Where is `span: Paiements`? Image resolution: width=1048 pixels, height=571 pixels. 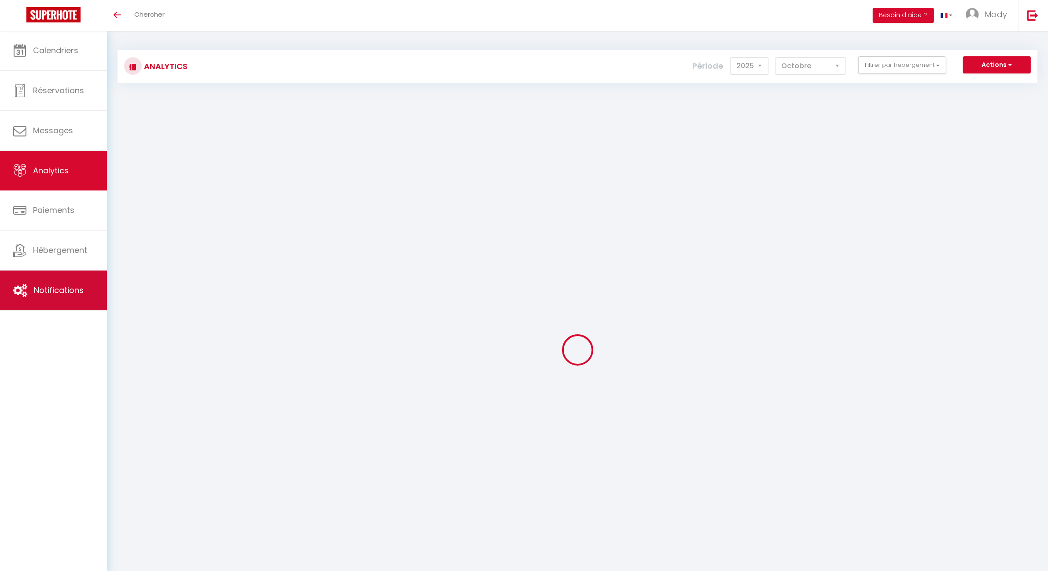 span: Paiements is located at coordinates (54, 210).